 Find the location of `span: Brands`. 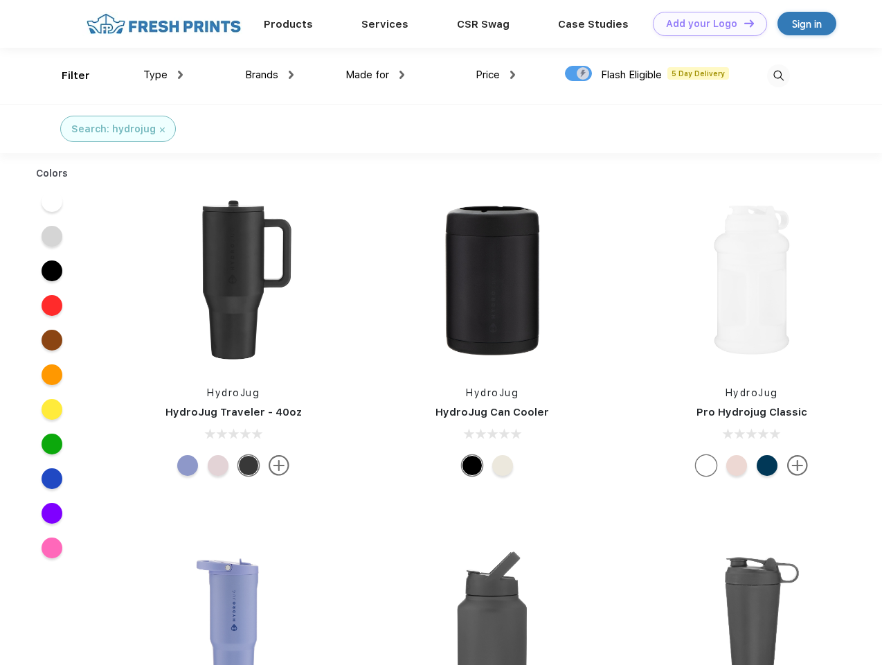

span: Brands is located at coordinates (262, 75).